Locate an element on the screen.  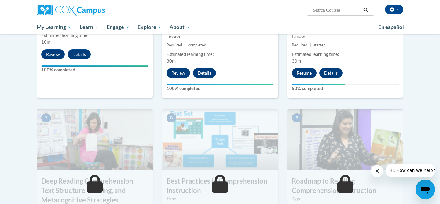
span: Hi. How can we help? is located at coordinates (27, 7).